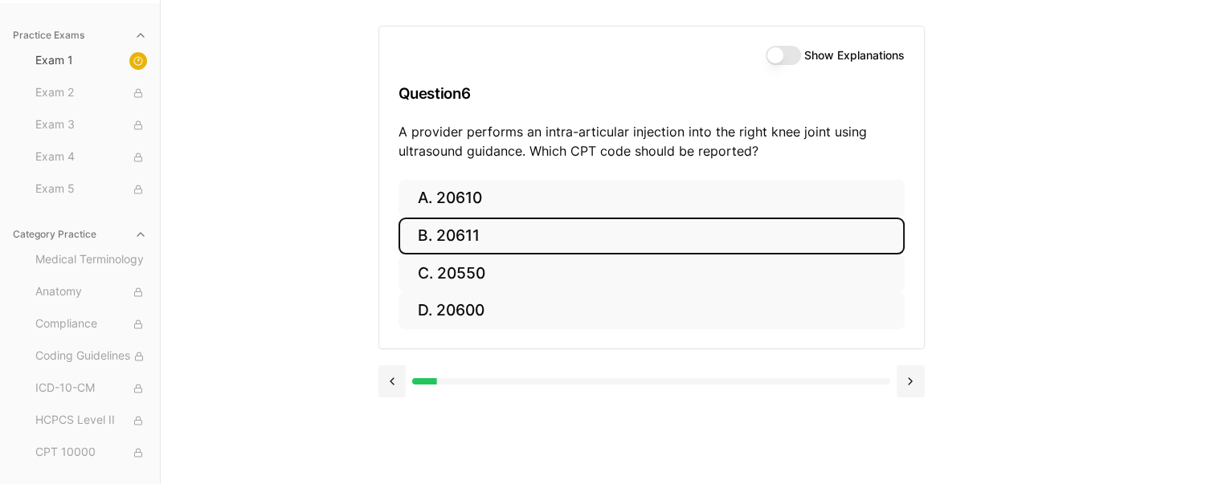 The width and height of the screenshot is (1222, 484). Describe the element at coordinates (651, 141) in the screenshot. I see `p: A provider performs an intra-articular injection into the right knee joint using ultrasound guida...` at that location.